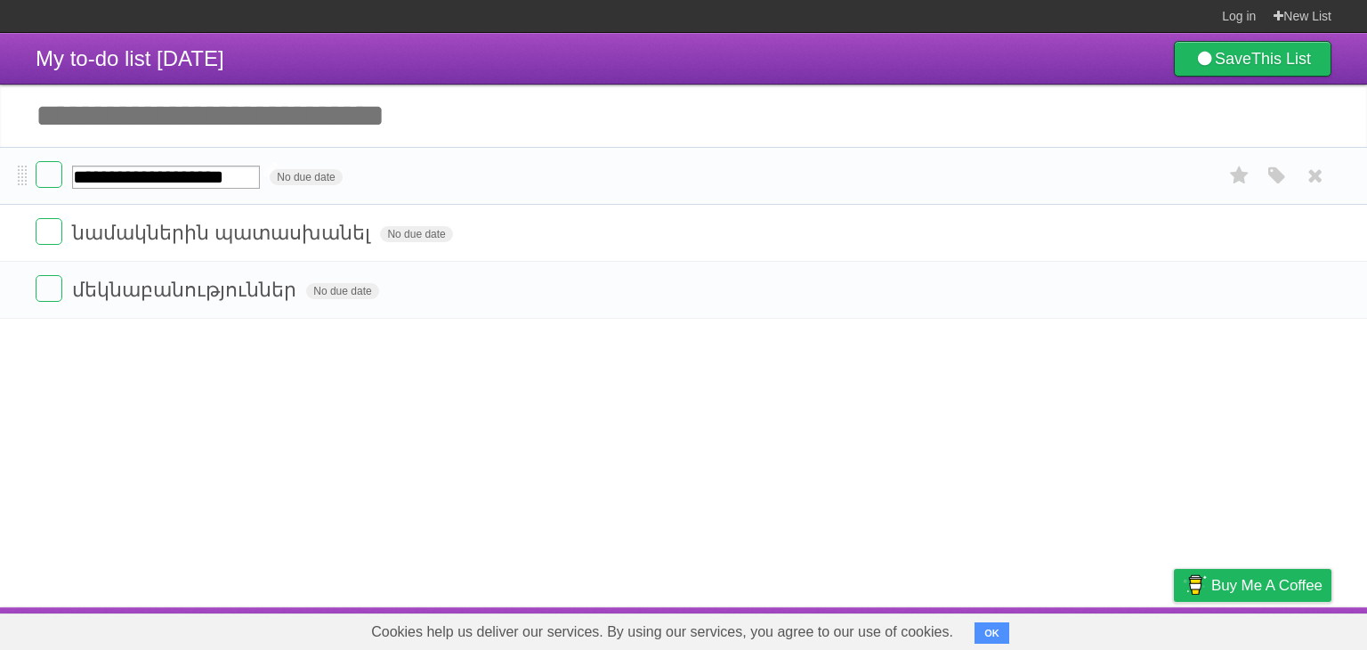  I want to click on span: մեկնաբանություններ, so click(186, 289).